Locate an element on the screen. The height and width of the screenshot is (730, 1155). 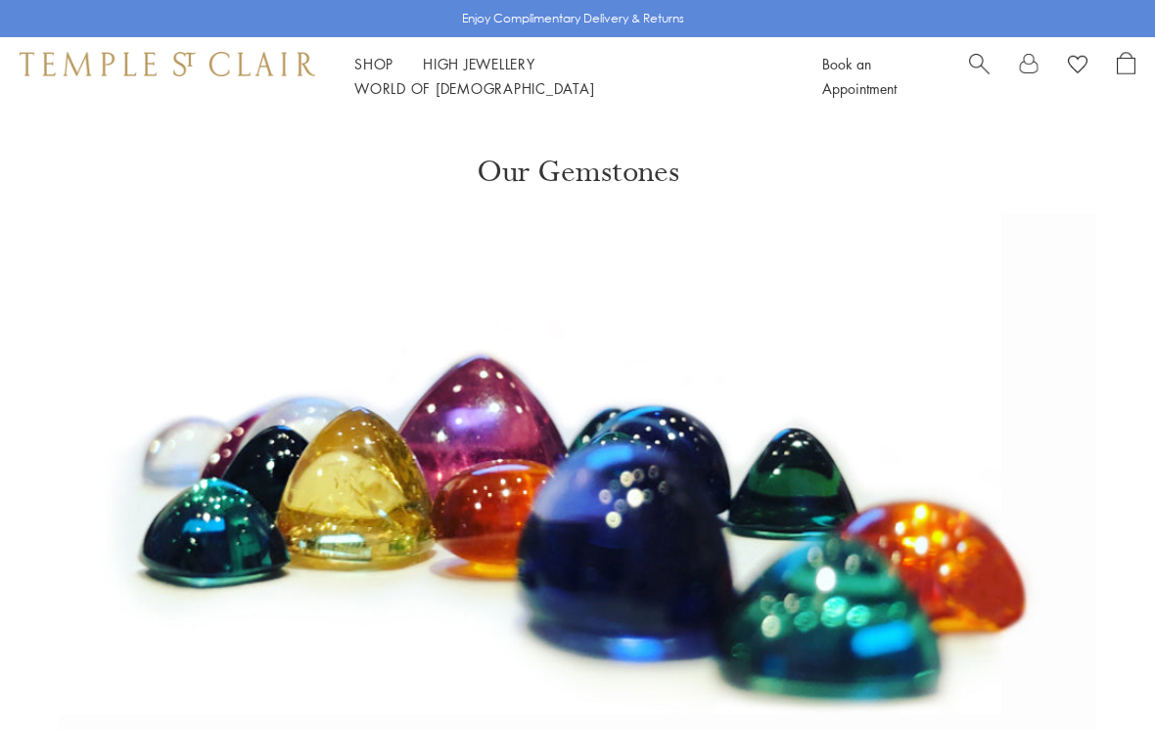
nav: Main navigation is located at coordinates (566, 76).